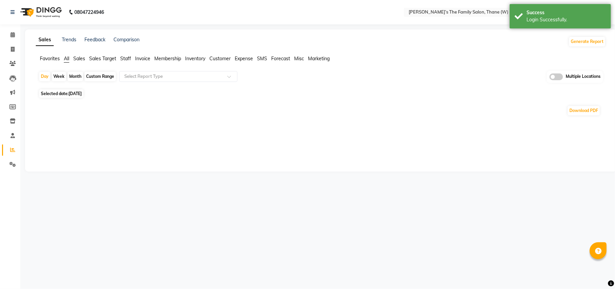 The height and width of the screenshot is (289, 615). What do you see at coordinates (220, 58) in the screenshot?
I see `span: Customer` at bounding box center [220, 58].